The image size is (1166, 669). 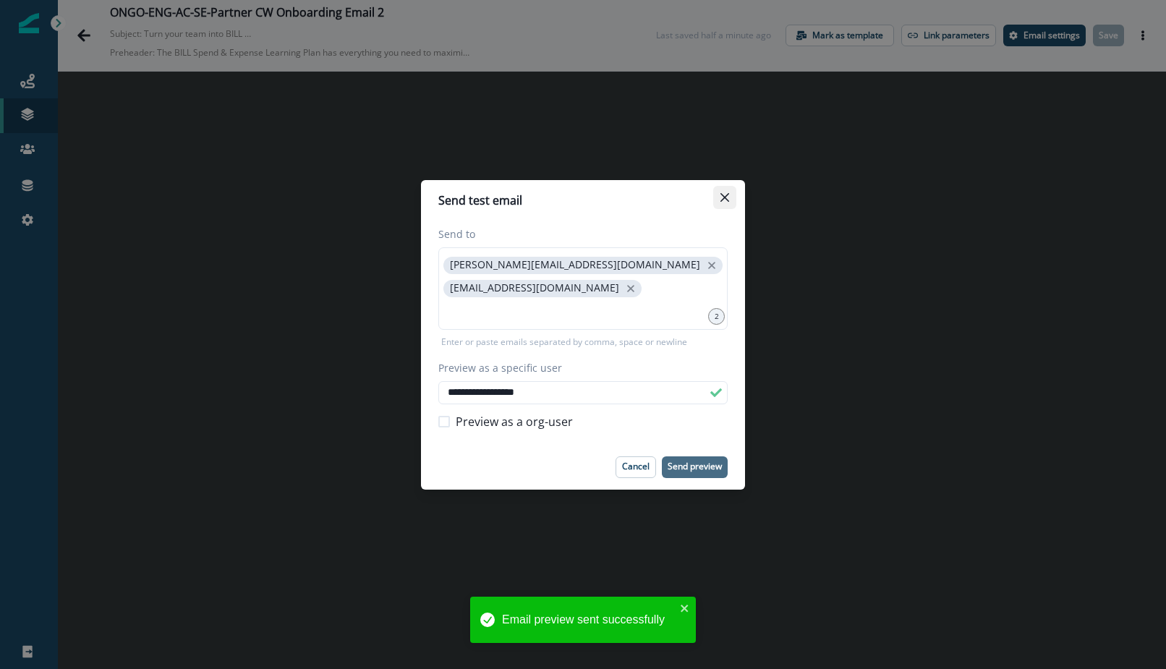 What do you see at coordinates (579, 234) in the screenshot?
I see `label: Send to` at bounding box center [579, 234].